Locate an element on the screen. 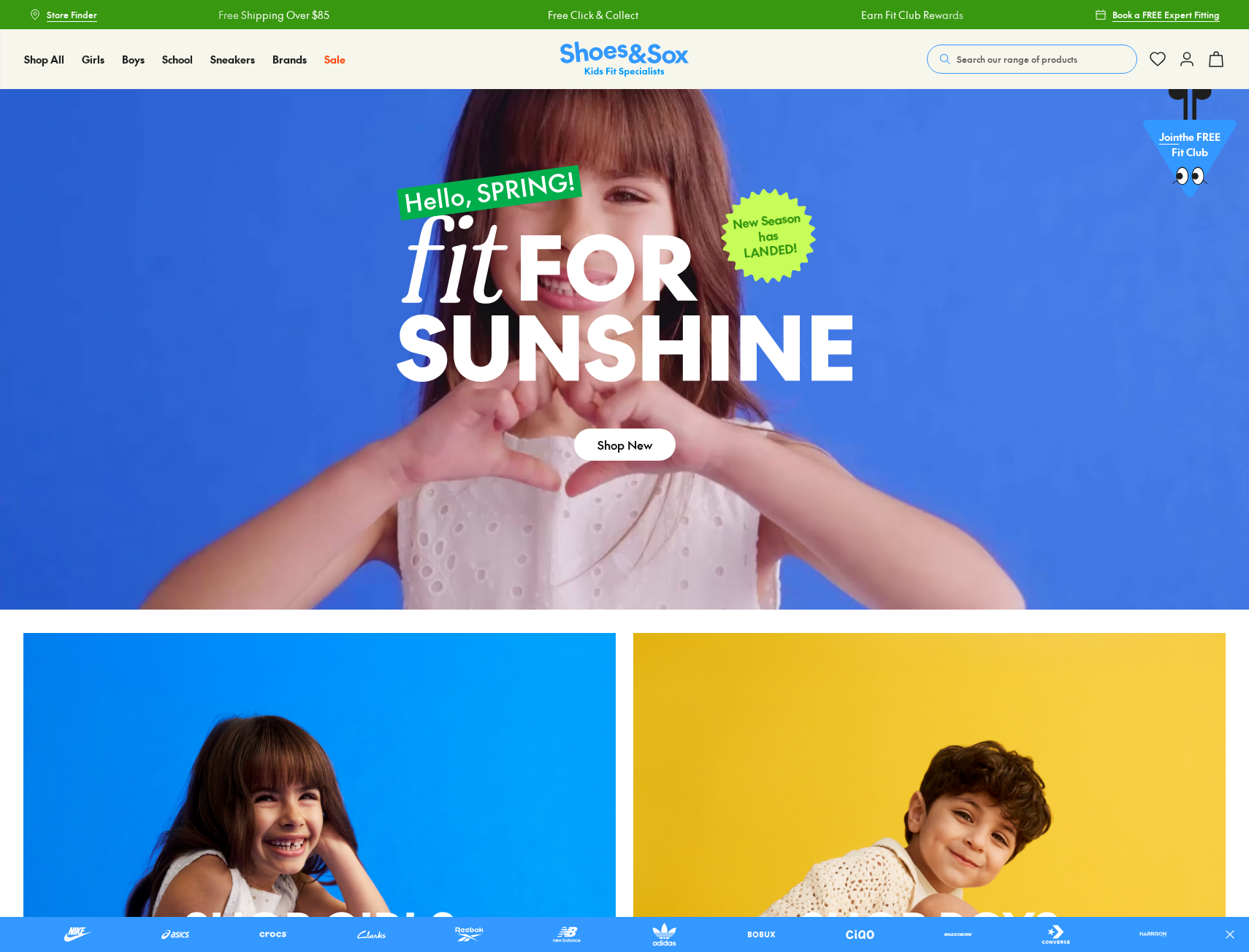  a: Sneakers is located at coordinates (232, 59).